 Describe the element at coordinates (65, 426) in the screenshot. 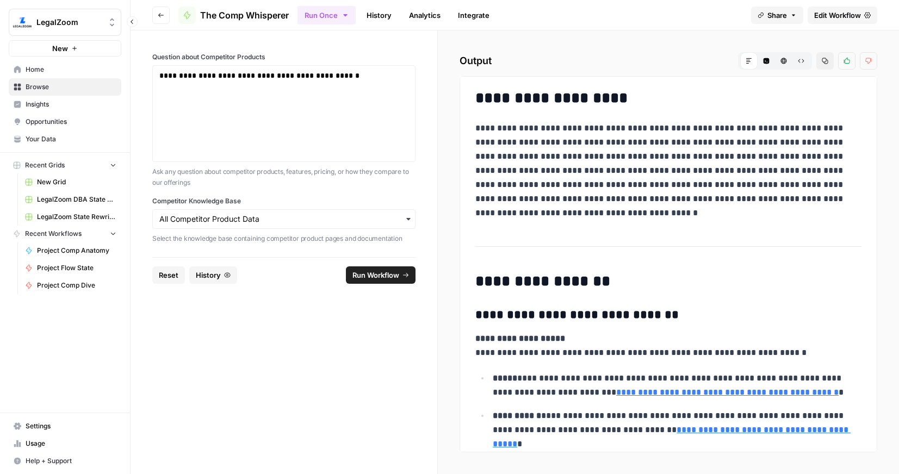

I see `a: Settings` at that location.